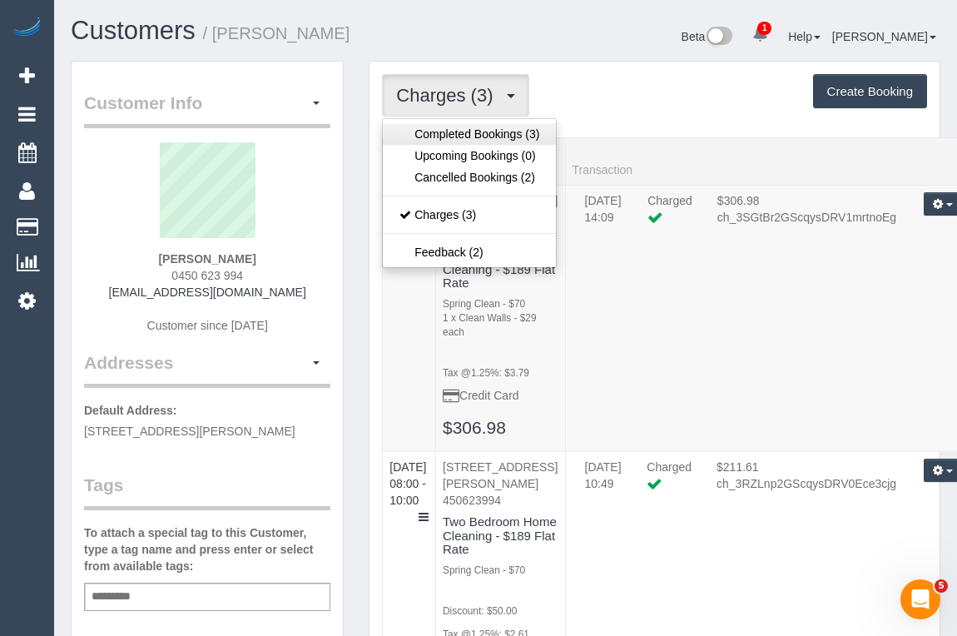 Image resolution: width=957 pixels, height=636 pixels. What do you see at coordinates (500, 318) in the screenshot?
I see `td: Description` at bounding box center [500, 318].